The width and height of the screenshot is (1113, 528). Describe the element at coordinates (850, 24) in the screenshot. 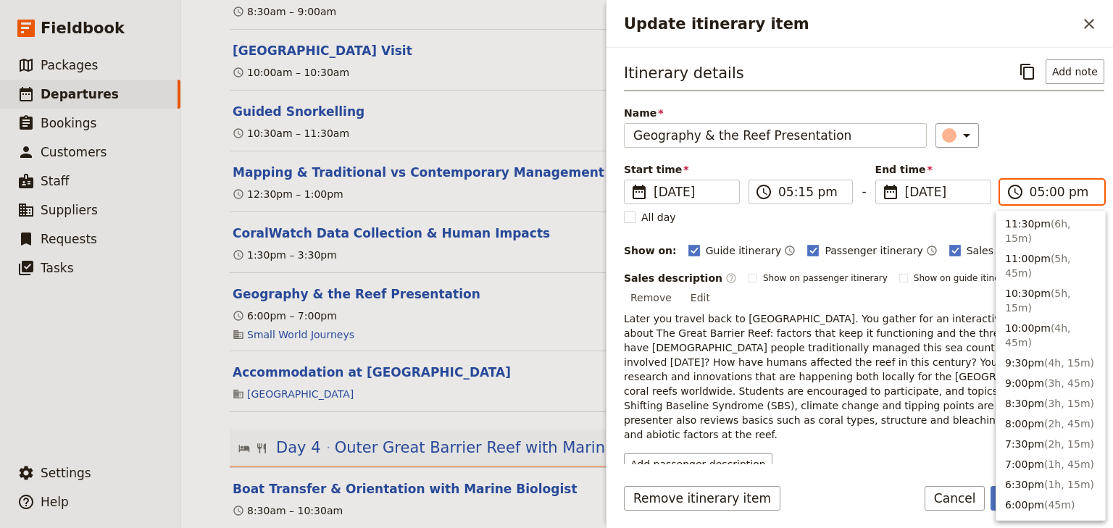

I see `h2: Update itinerary item` at that location.